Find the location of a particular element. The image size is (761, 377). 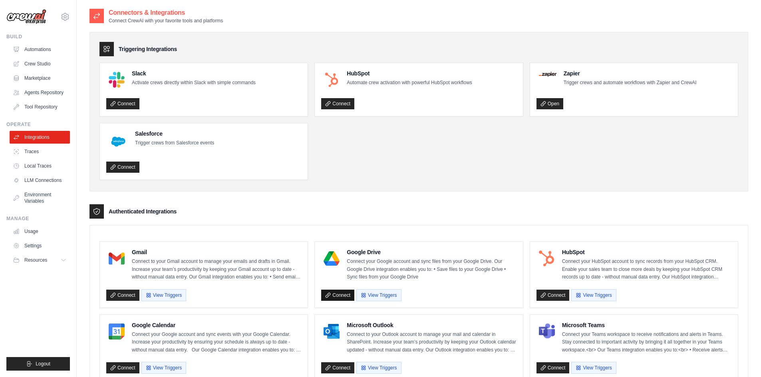

img: Google Calendar Logo is located at coordinates (117, 332).